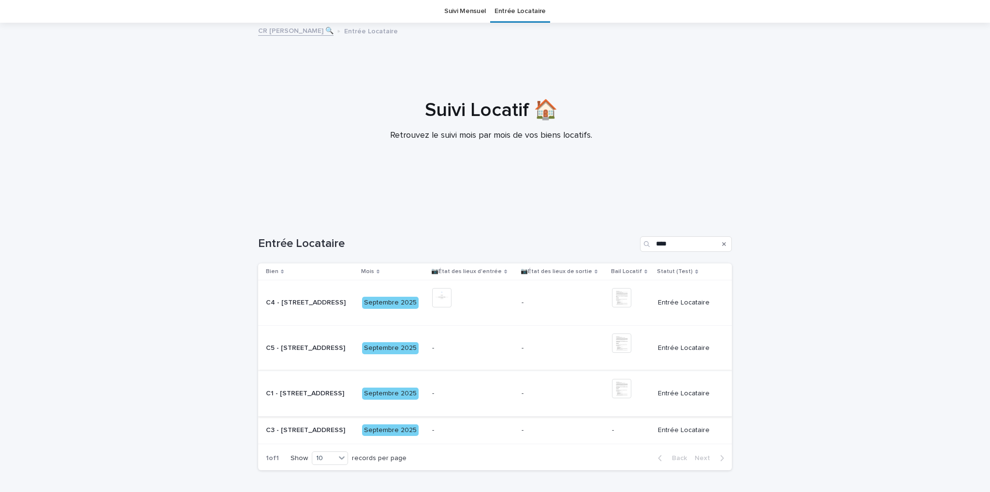  I want to click on p: Mois, so click(368, 272).